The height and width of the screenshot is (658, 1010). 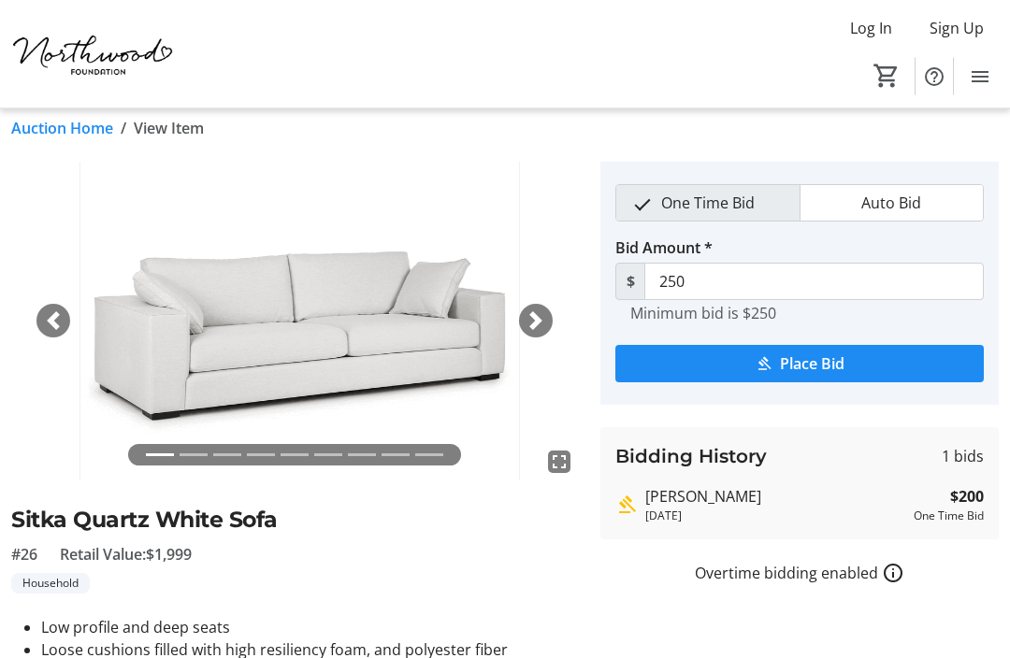 I want to click on h2: Sitka Quartz White Sofa, so click(x=295, y=520).